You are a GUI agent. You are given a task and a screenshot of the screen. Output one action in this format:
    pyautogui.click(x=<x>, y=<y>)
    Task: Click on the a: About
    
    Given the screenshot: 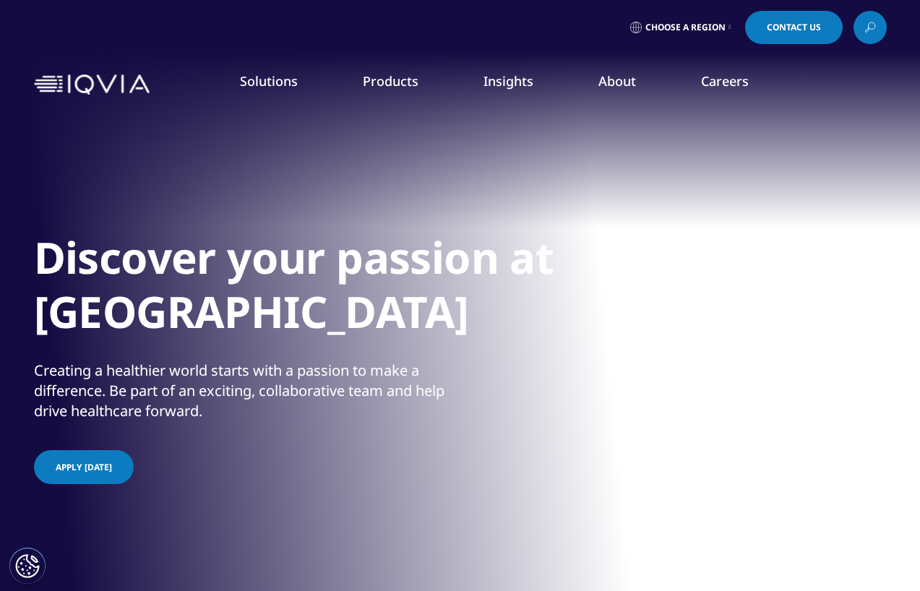 What is the action you would take?
    pyautogui.click(x=617, y=81)
    